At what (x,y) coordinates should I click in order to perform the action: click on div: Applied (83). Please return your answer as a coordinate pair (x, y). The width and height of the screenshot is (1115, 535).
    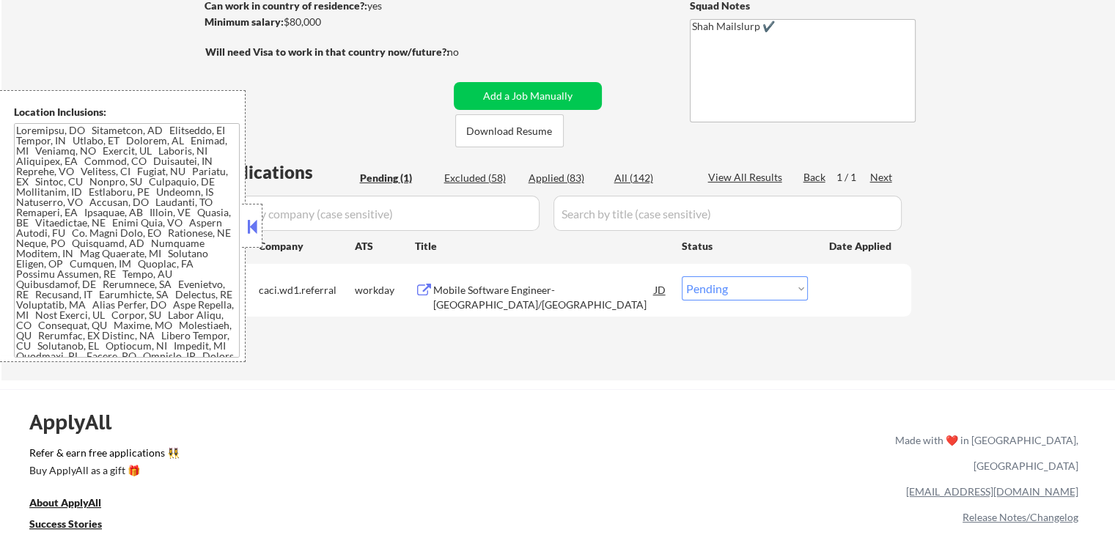
    Looking at the image, I should click on (565, 178).